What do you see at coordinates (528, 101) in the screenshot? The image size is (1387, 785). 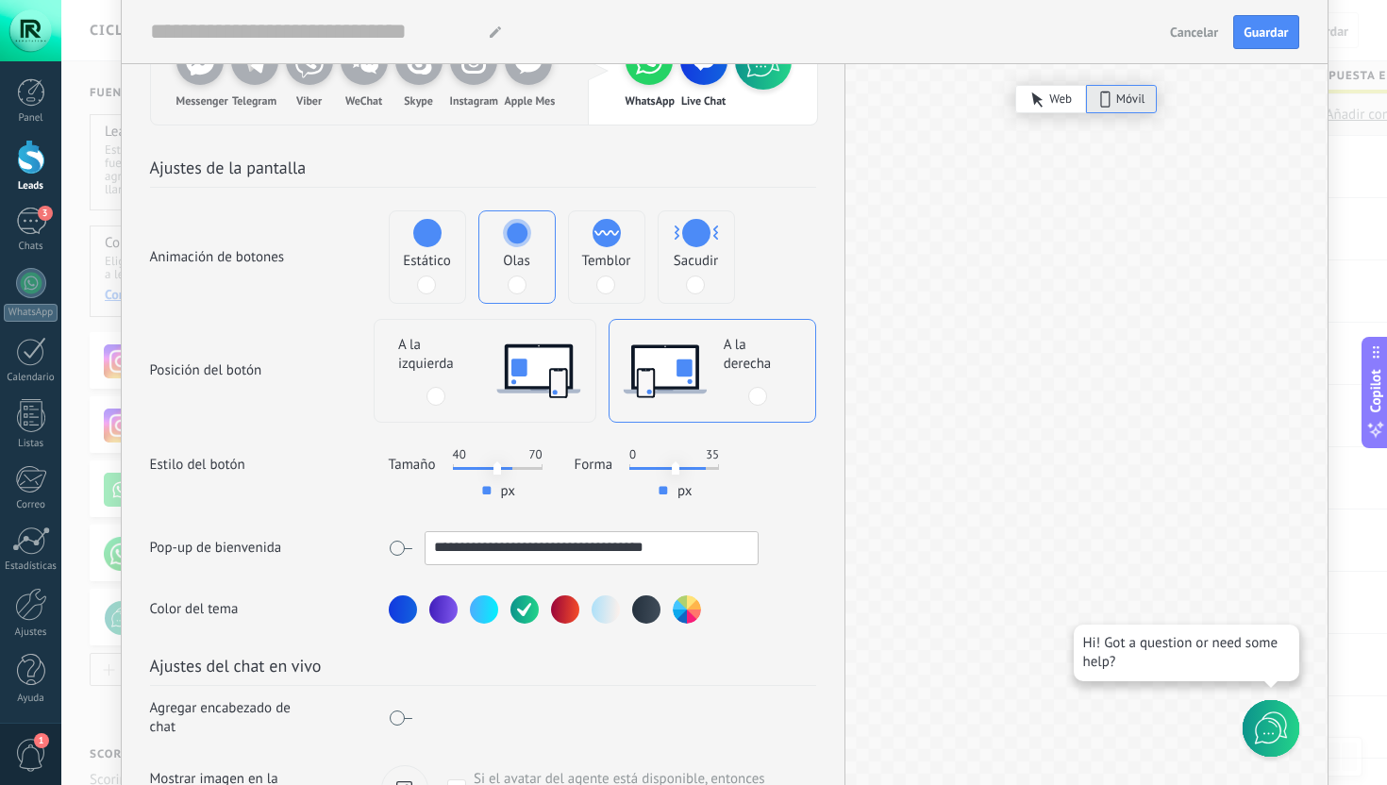 I see `span: Apple Mes` at bounding box center [528, 101].